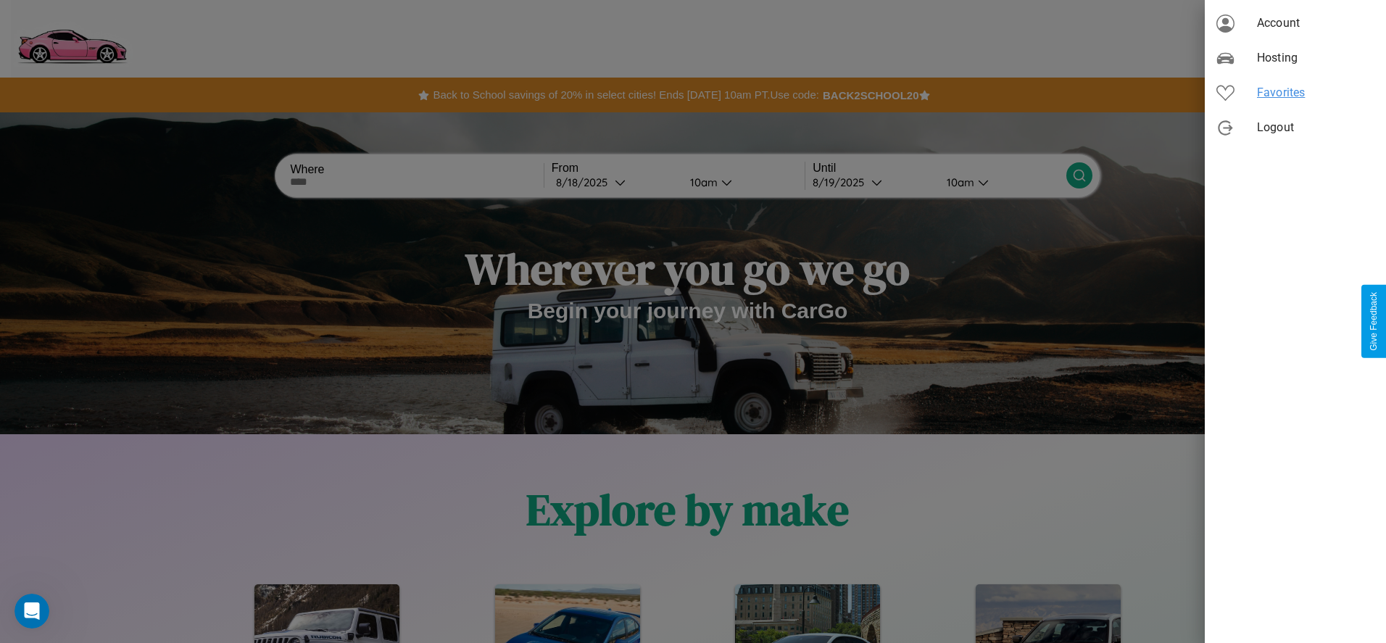  Describe the element at coordinates (1315, 93) in the screenshot. I see `span: Favorites` at that location.